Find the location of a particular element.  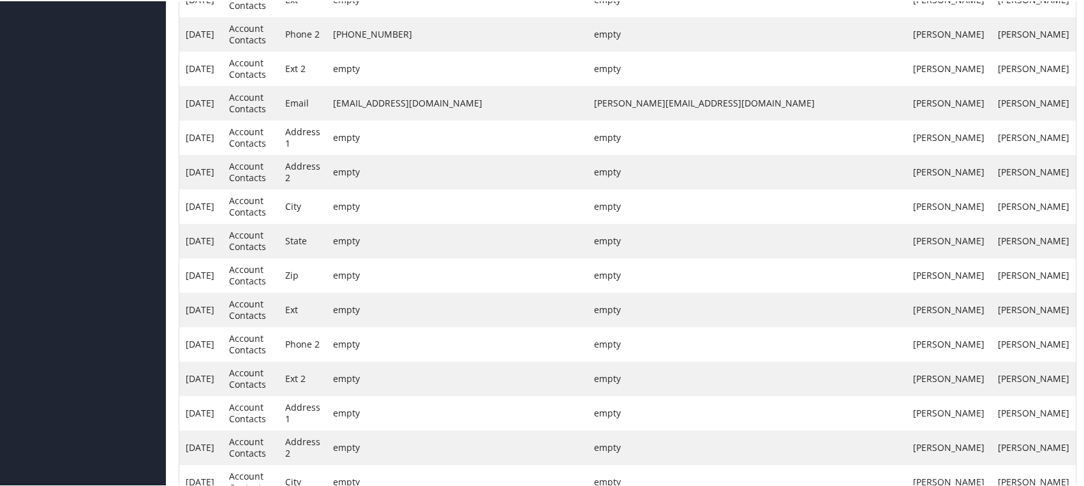

td: Zip is located at coordinates (302, 274).